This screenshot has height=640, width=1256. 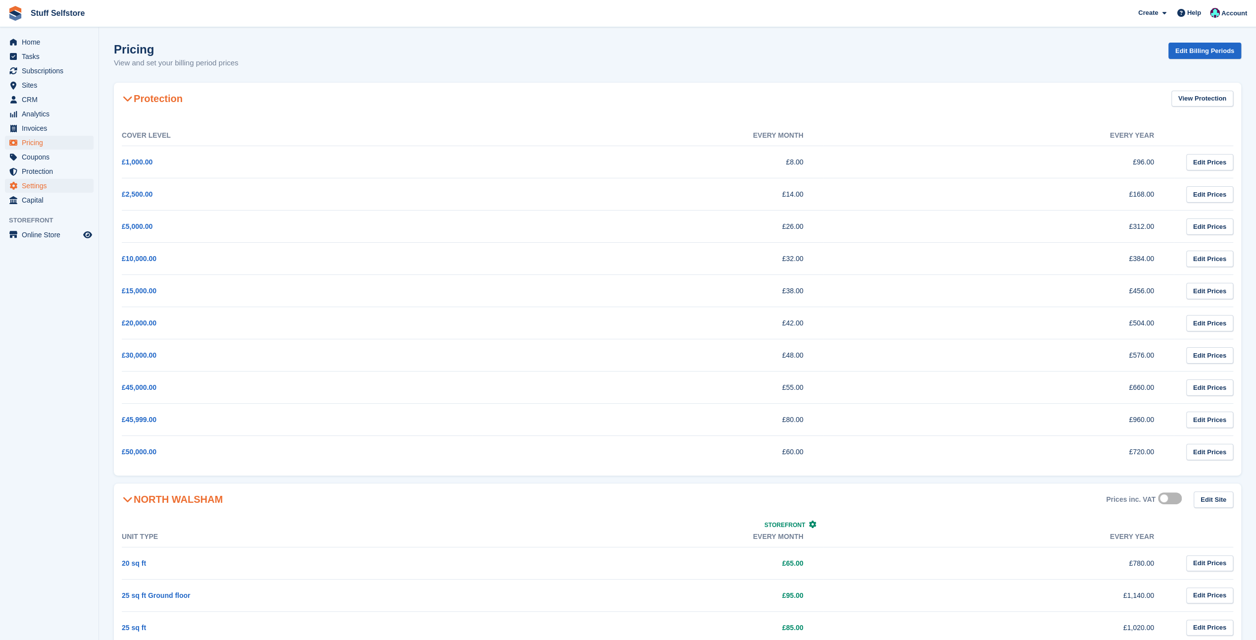 What do you see at coordinates (648, 355) in the screenshot?
I see `td: £48.00` at bounding box center [648, 355].